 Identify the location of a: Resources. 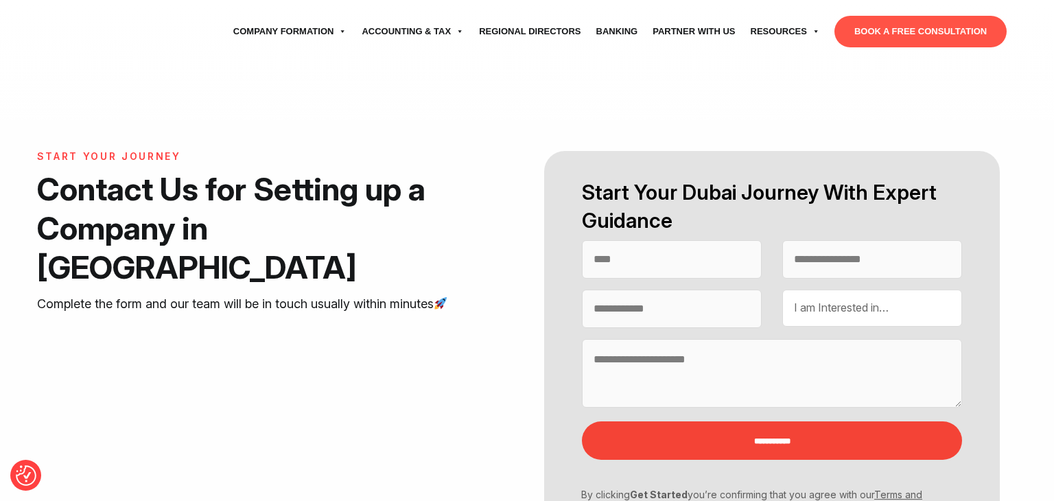
(785, 32).